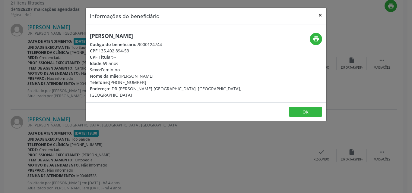 Image resolution: width=412 pixels, height=193 pixels. I want to click on div: 135.402.894-53, so click(166, 51).